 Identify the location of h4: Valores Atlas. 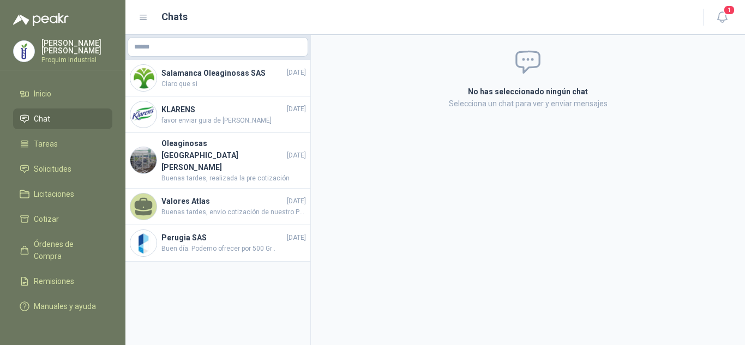
(223, 201).